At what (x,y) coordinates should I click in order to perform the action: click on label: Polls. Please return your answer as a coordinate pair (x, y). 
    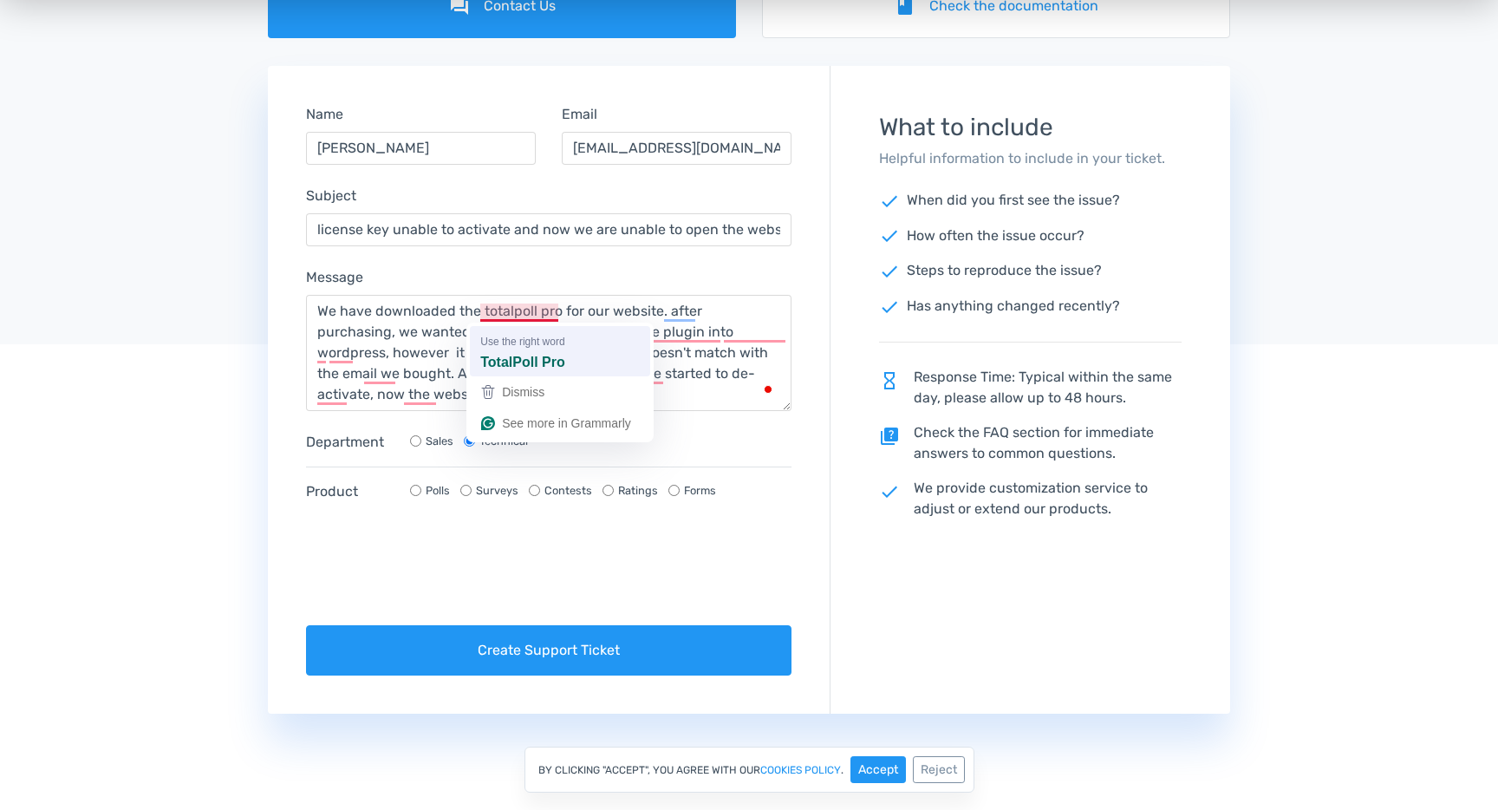
    Looking at the image, I should click on (438, 490).